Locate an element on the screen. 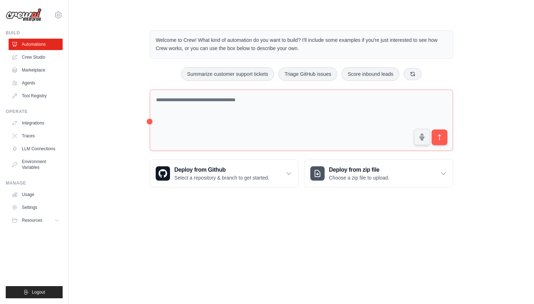  div: Operate is located at coordinates (34, 112).